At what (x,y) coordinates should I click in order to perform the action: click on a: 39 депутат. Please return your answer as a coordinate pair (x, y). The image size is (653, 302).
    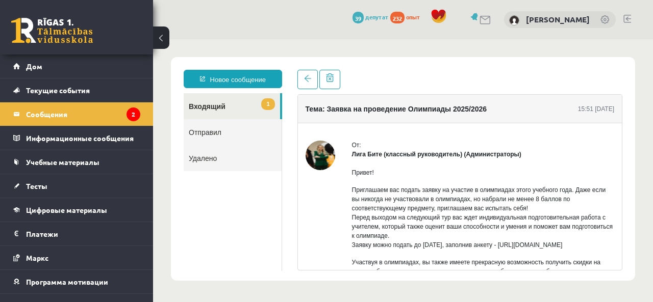
    Looking at the image, I should click on (370, 17).